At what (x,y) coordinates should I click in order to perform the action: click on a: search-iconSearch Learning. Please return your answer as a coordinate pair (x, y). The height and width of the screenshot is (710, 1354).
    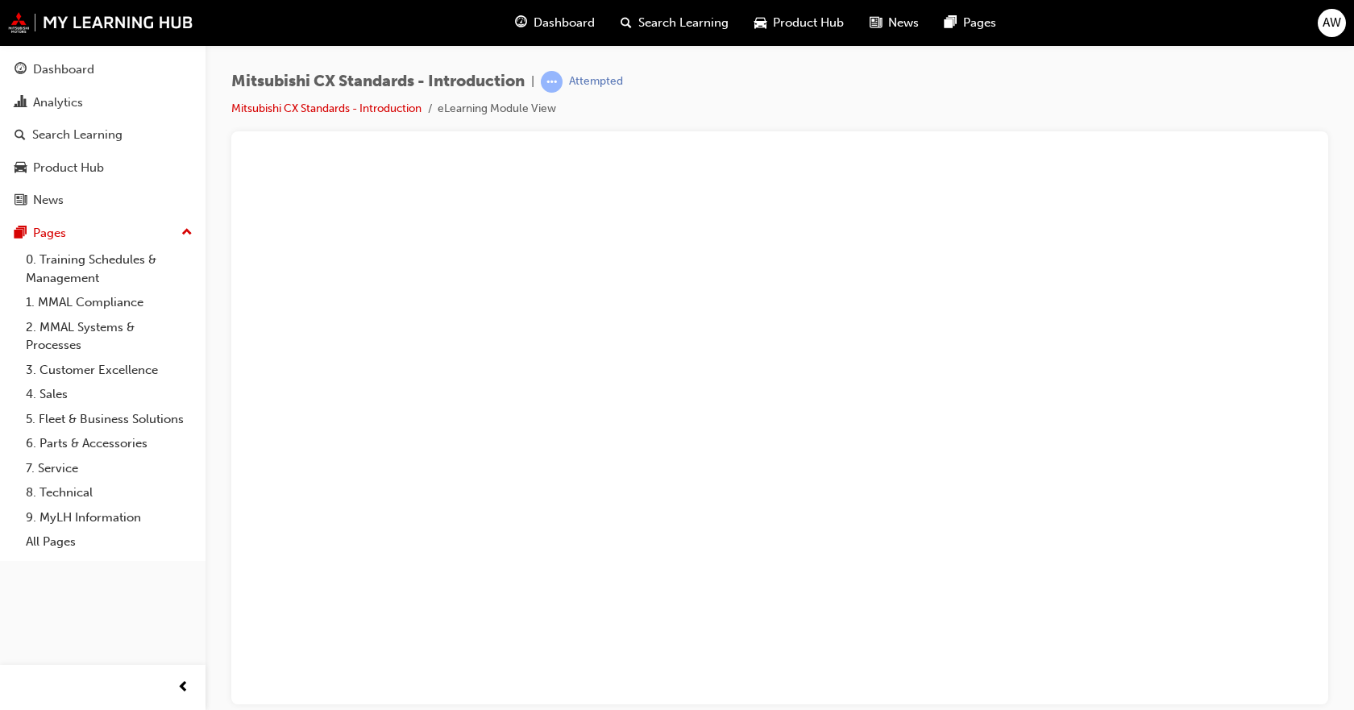
    Looking at the image, I should click on (675, 23).